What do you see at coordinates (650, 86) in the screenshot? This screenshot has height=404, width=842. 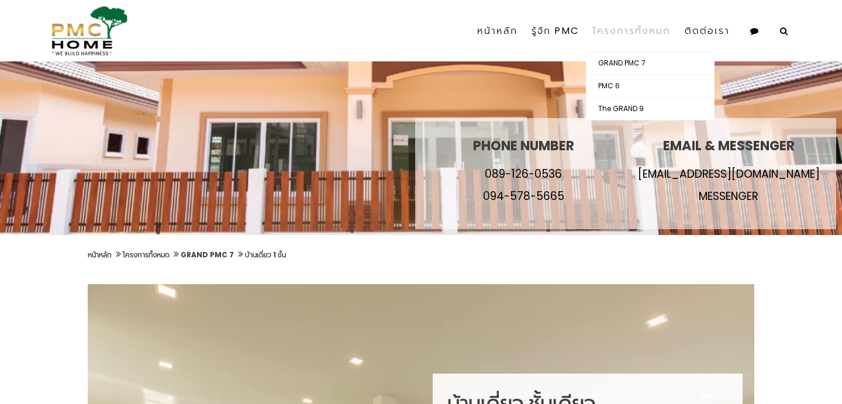 I see `a: PMC 6` at bounding box center [650, 86].